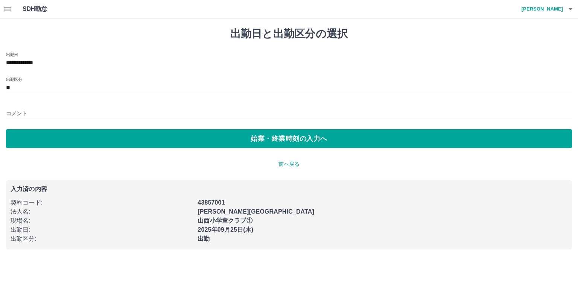 The width and height of the screenshot is (578, 298). Describe the element at coordinates (225, 229) in the screenshot. I see `b: 2025年09月25日(木)` at that location.